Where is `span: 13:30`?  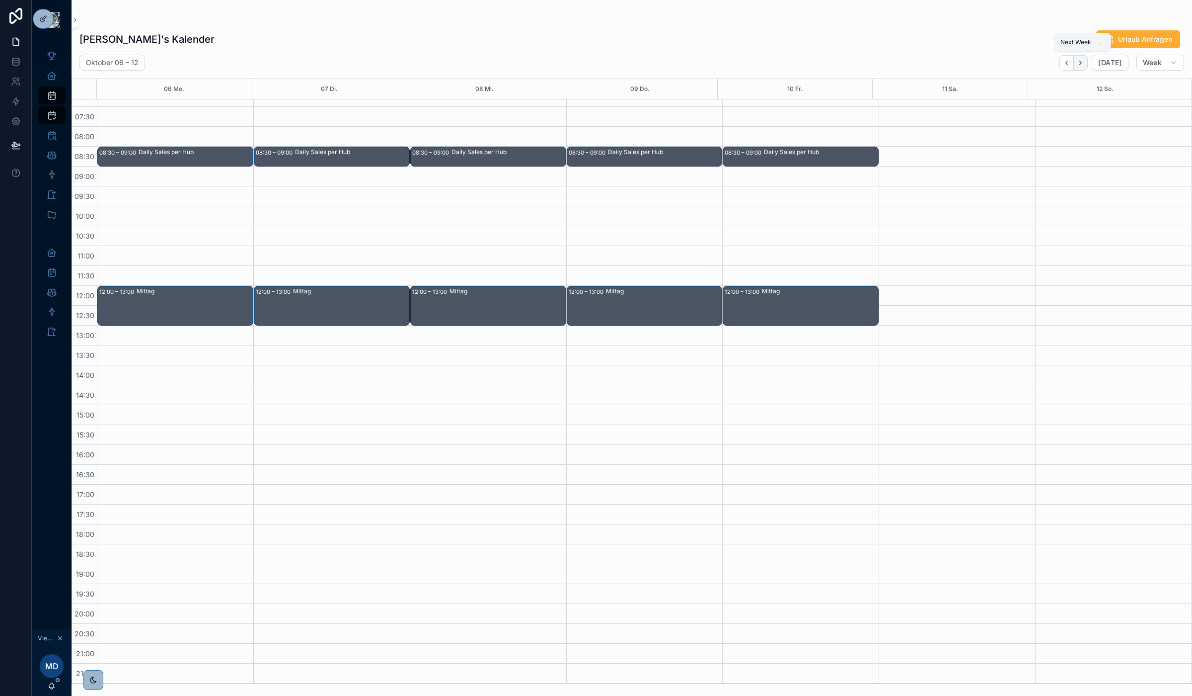
span: 13:30 is located at coordinates (85, 355).